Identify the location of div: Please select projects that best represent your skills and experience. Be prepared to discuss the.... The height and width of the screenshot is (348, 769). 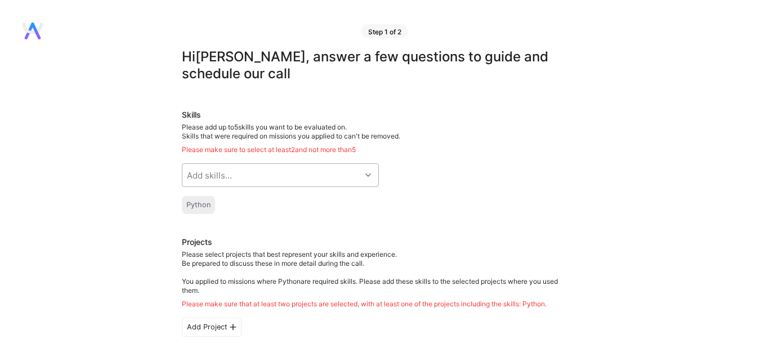
(379, 279).